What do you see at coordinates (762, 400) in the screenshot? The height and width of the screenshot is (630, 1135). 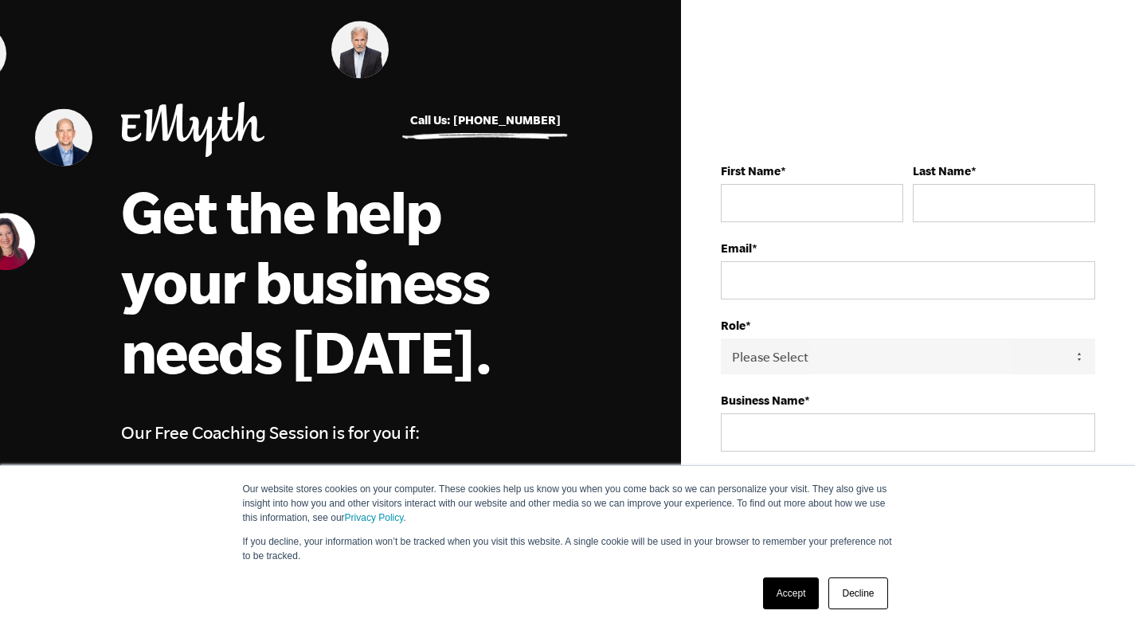 I see `strong: Business Name` at bounding box center [762, 400].